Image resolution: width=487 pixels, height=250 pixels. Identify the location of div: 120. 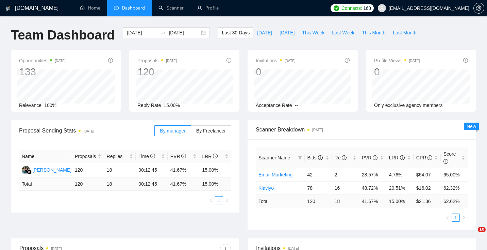
(157, 72).